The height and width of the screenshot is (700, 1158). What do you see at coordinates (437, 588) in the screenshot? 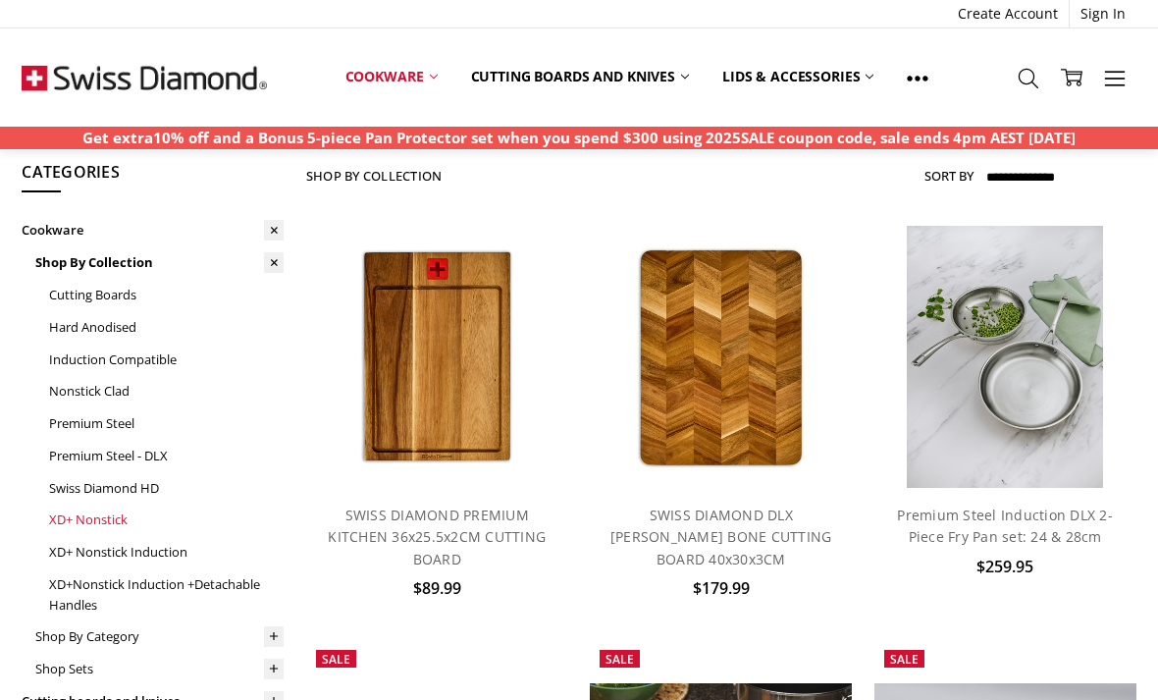
I see `span: $89.99` at bounding box center [437, 588].